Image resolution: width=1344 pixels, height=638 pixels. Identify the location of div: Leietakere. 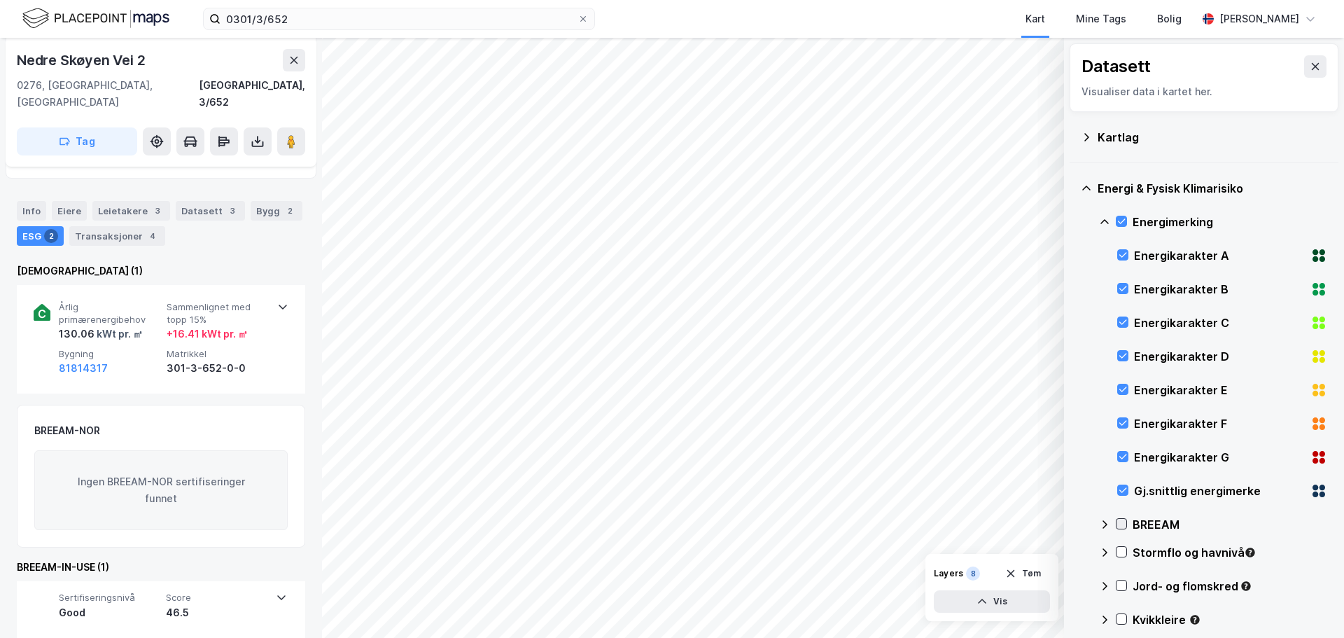
(131, 211).